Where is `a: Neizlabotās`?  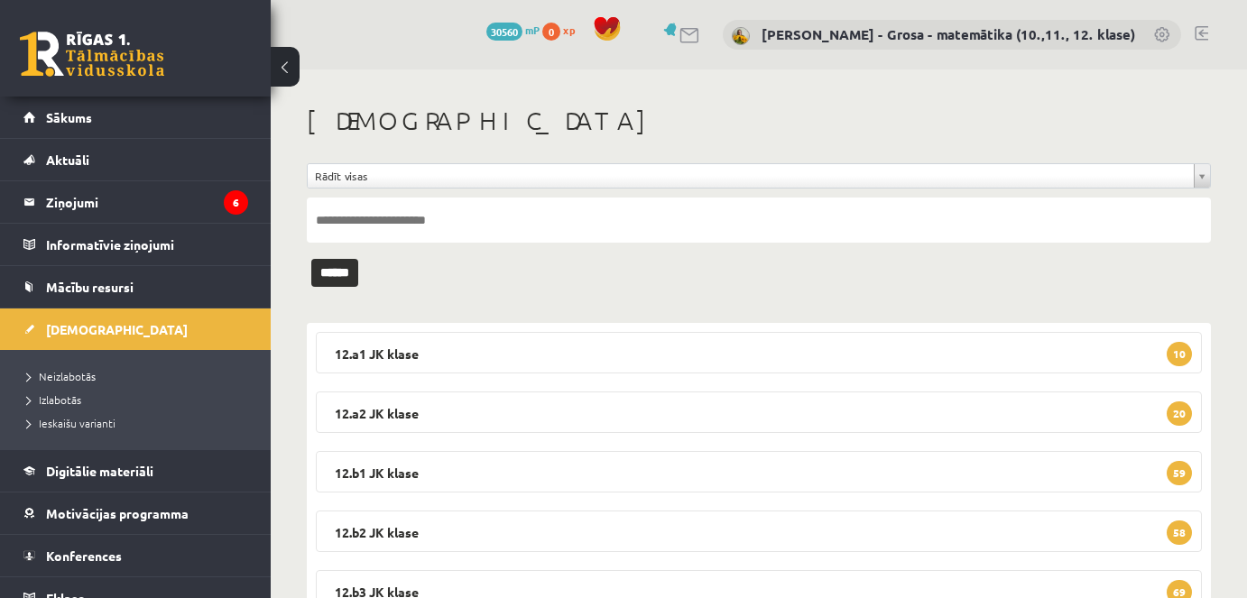
a: Neizlabotās is located at coordinates (140, 376).